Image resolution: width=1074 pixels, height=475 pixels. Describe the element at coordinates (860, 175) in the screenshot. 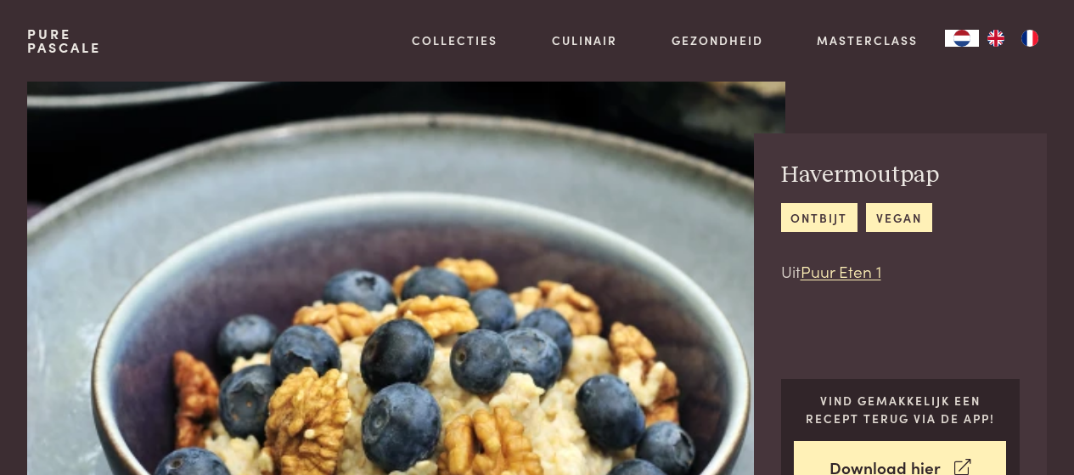

I see `h2: Havermoutpap` at that location.